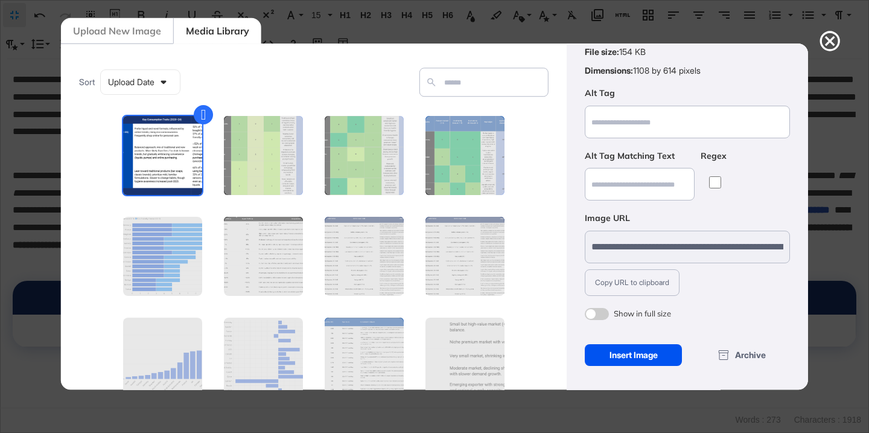  What do you see at coordinates (742, 355) in the screenshot?
I see `div: Archive` at bounding box center [742, 355].